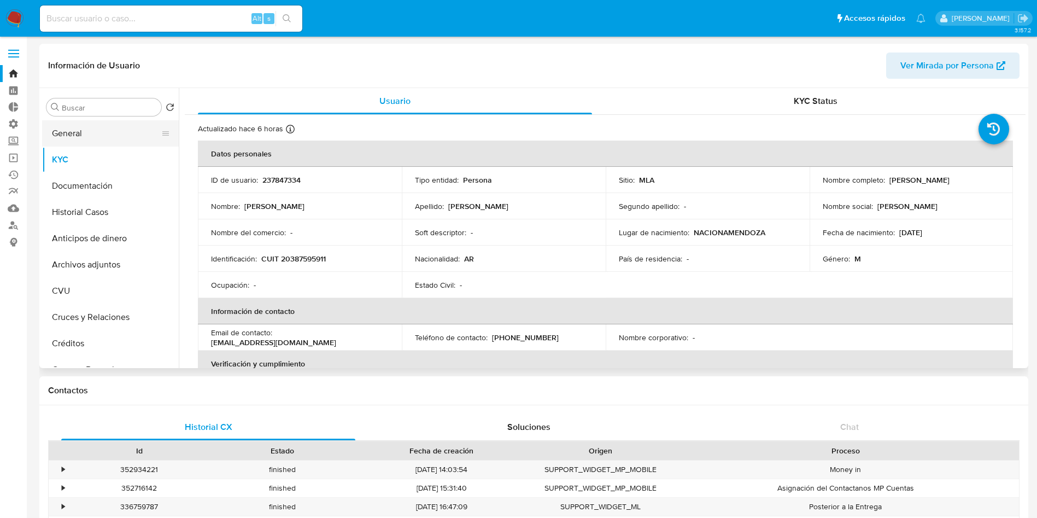 The width and height of the screenshot is (1037, 518). Describe the element at coordinates (846, 506) in the screenshot. I see `div: Posterior a la Entrega` at that location.